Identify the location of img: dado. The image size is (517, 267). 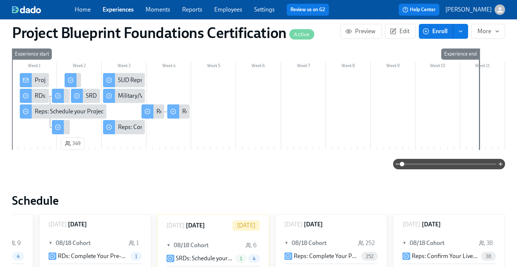
(27, 10).